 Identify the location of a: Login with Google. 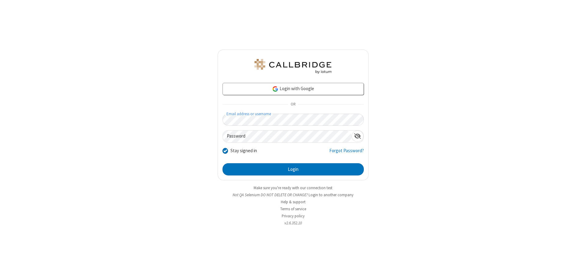
(293, 89).